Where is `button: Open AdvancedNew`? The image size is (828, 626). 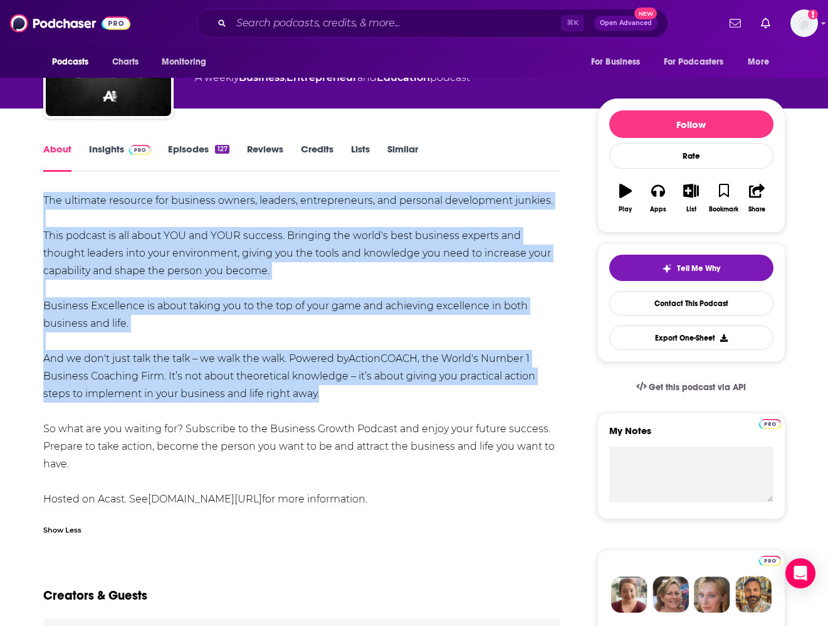 button: Open AdvancedNew is located at coordinates (626, 23).